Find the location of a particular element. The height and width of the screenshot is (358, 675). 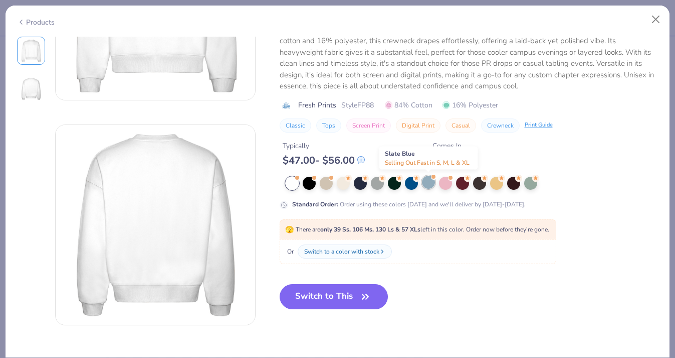

div: Slate Blue is located at coordinates (429, 158).